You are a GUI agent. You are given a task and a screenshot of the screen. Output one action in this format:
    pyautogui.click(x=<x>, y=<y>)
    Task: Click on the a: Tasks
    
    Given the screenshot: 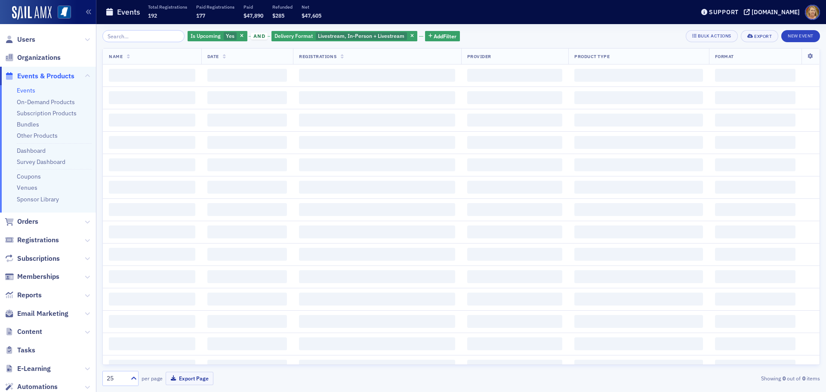 What is the action you would take?
    pyautogui.click(x=20, y=350)
    